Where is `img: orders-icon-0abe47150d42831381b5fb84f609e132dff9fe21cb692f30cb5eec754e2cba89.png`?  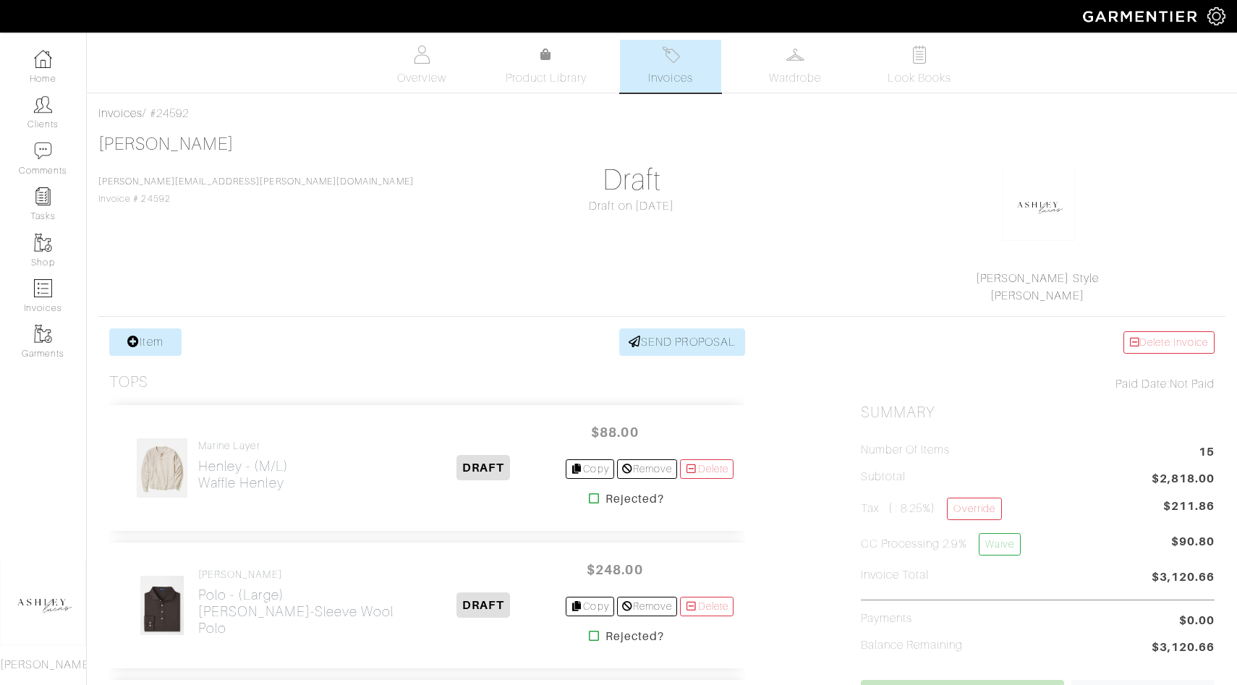
img: orders-icon-0abe47150d42831381b5fb84f609e132dff9fe21cb692f30cb5eec754e2cba89.png is located at coordinates (43, 288).